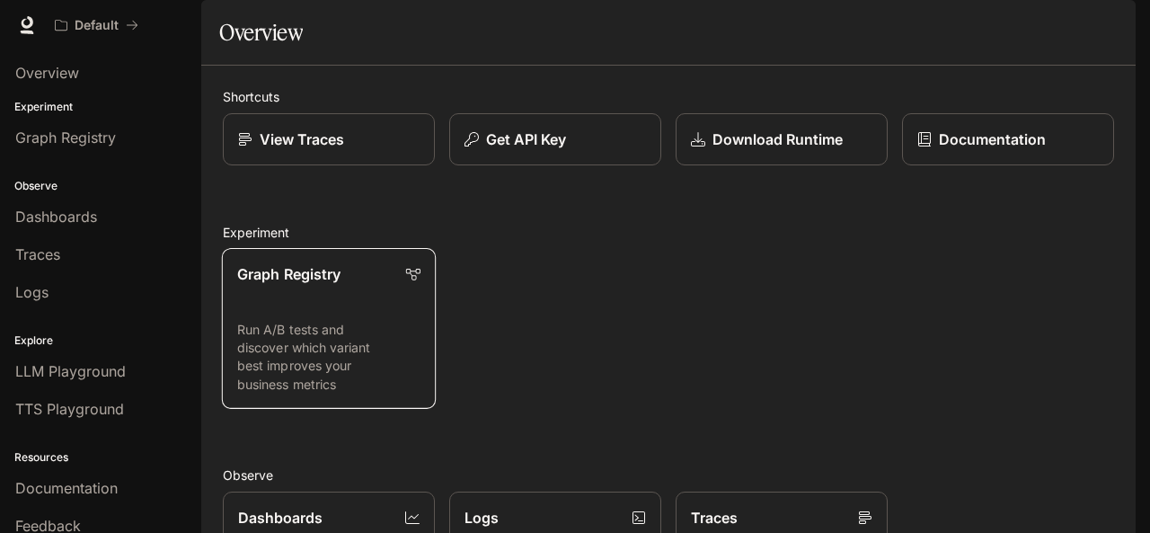  Describe the element at coordinates (329, 139) in the screenshot. I see `a: View Traces` at that location.